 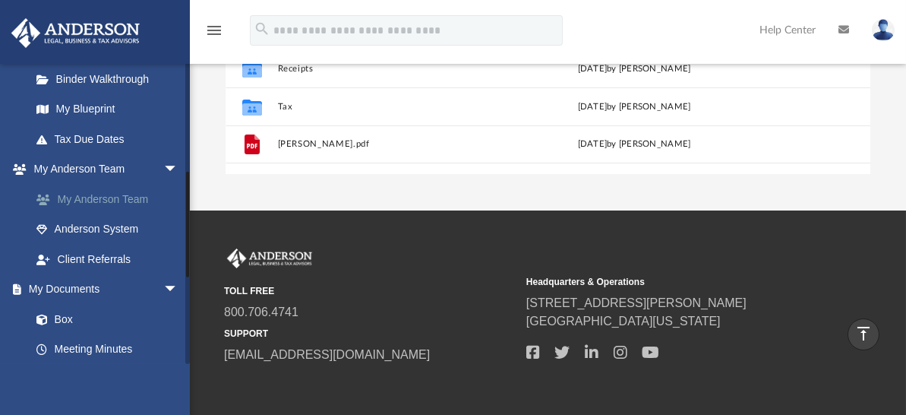 I want to click on a: Client Referrals, so click(x=111, y=259).